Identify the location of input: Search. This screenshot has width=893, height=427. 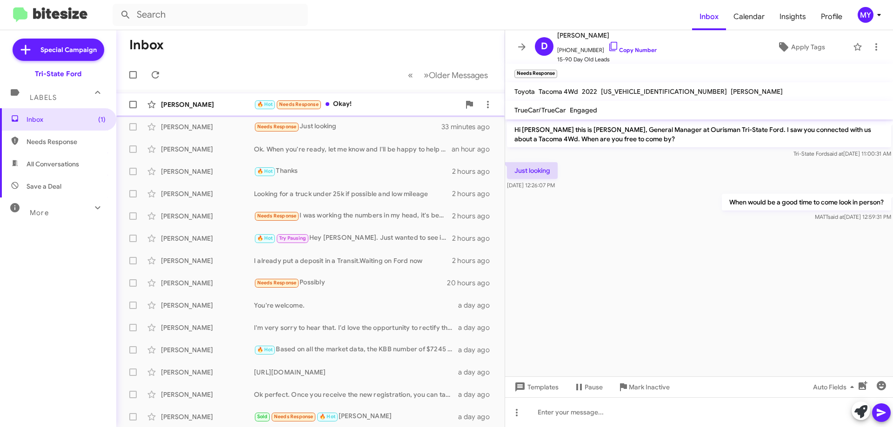
(210, 15).